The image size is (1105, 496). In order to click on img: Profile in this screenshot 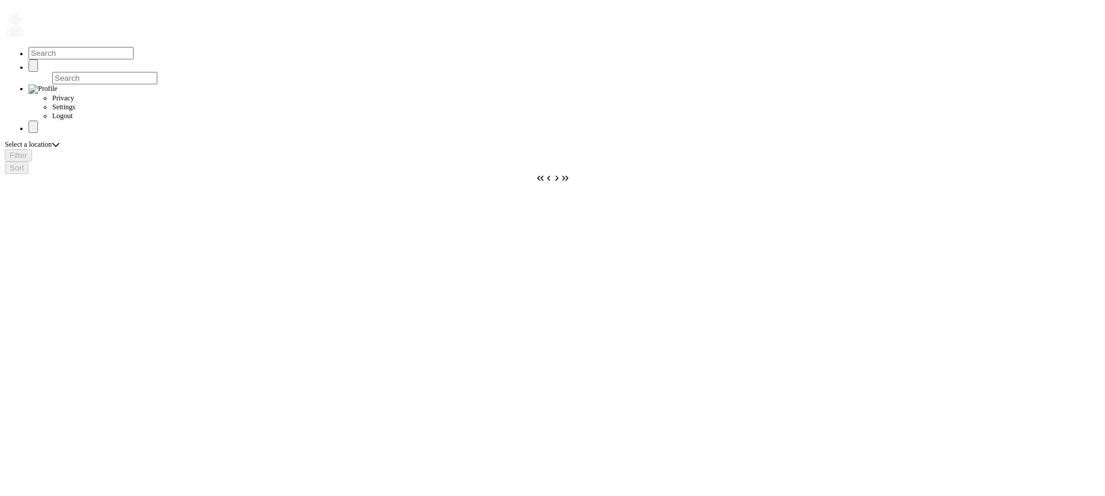, I will do `click(43, 89)`.